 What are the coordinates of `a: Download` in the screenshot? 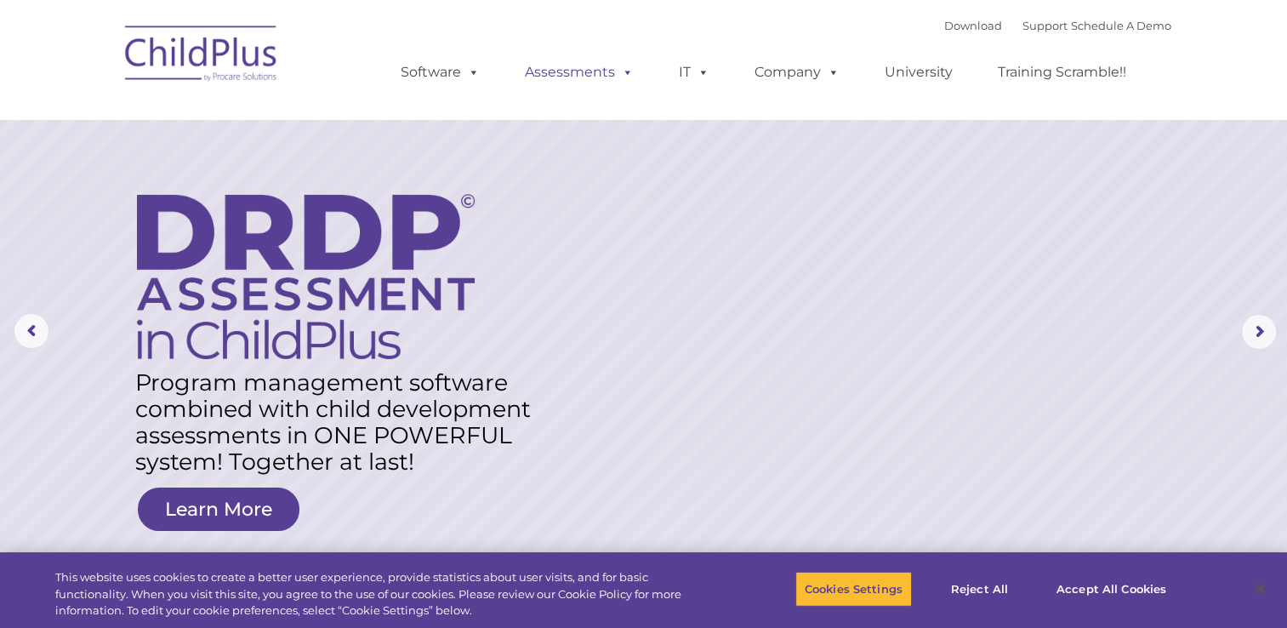 It's located at (973, 26).